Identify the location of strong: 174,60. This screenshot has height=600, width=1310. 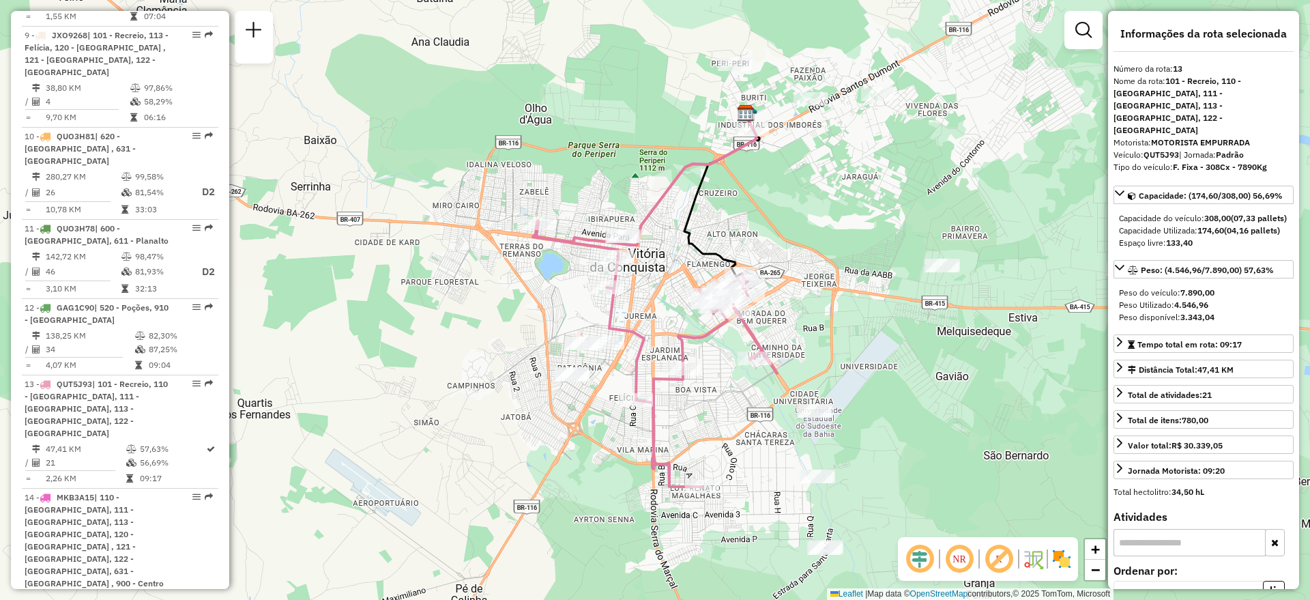
(1211, 230).